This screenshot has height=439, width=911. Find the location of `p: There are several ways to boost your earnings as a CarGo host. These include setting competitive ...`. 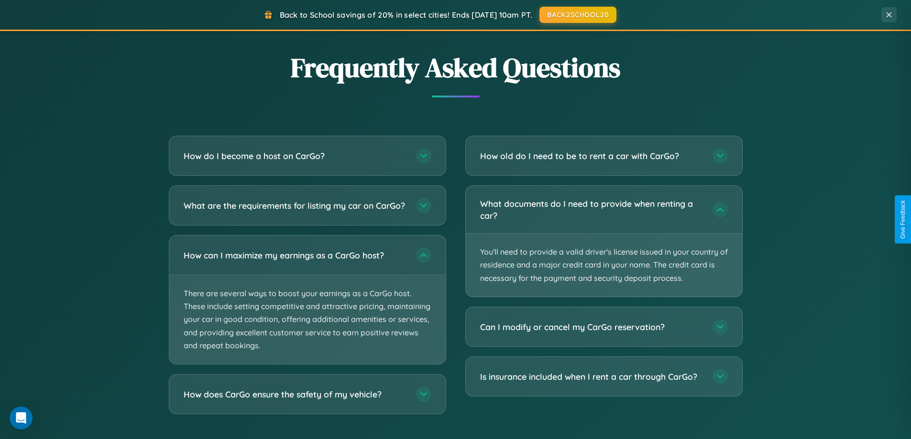

p: There are several ways to boost your earnings as a CarGo host. These include setting competitive ... is located at coordinates (307, 320).